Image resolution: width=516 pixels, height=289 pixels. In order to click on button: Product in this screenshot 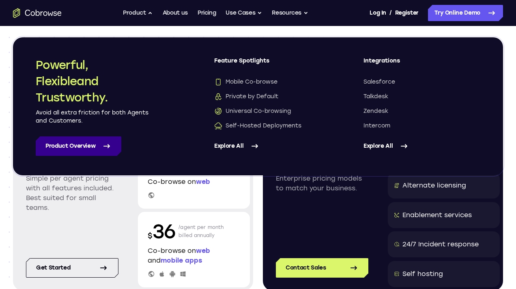, I will do `click(138, 13)`.